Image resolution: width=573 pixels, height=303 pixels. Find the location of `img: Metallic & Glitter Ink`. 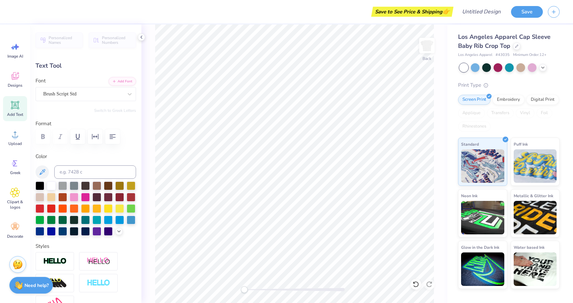

img: Metallic & Glitter Ink is located at coordinates (535, 218).